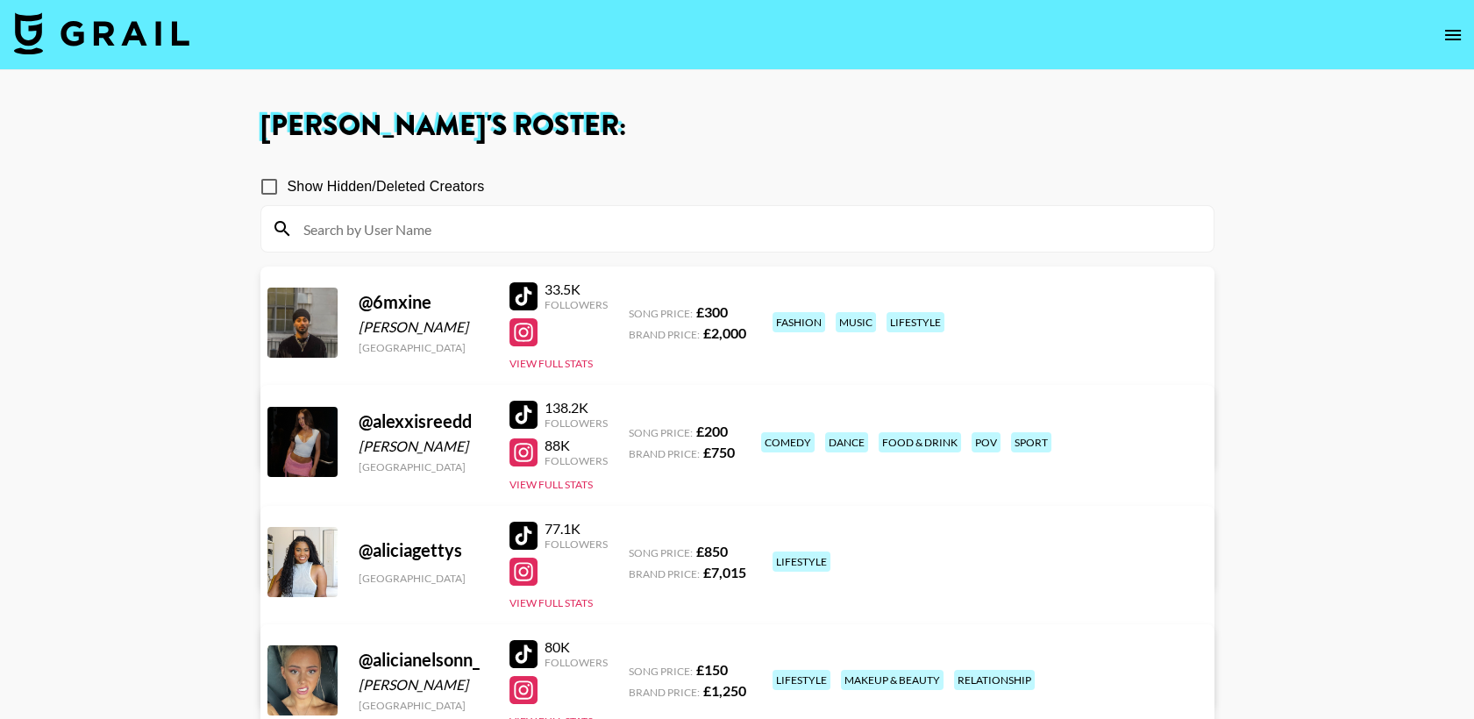  Describe the element at coordinates (712, 431) in the screenshot. I see `strong: £ 200` at that location.